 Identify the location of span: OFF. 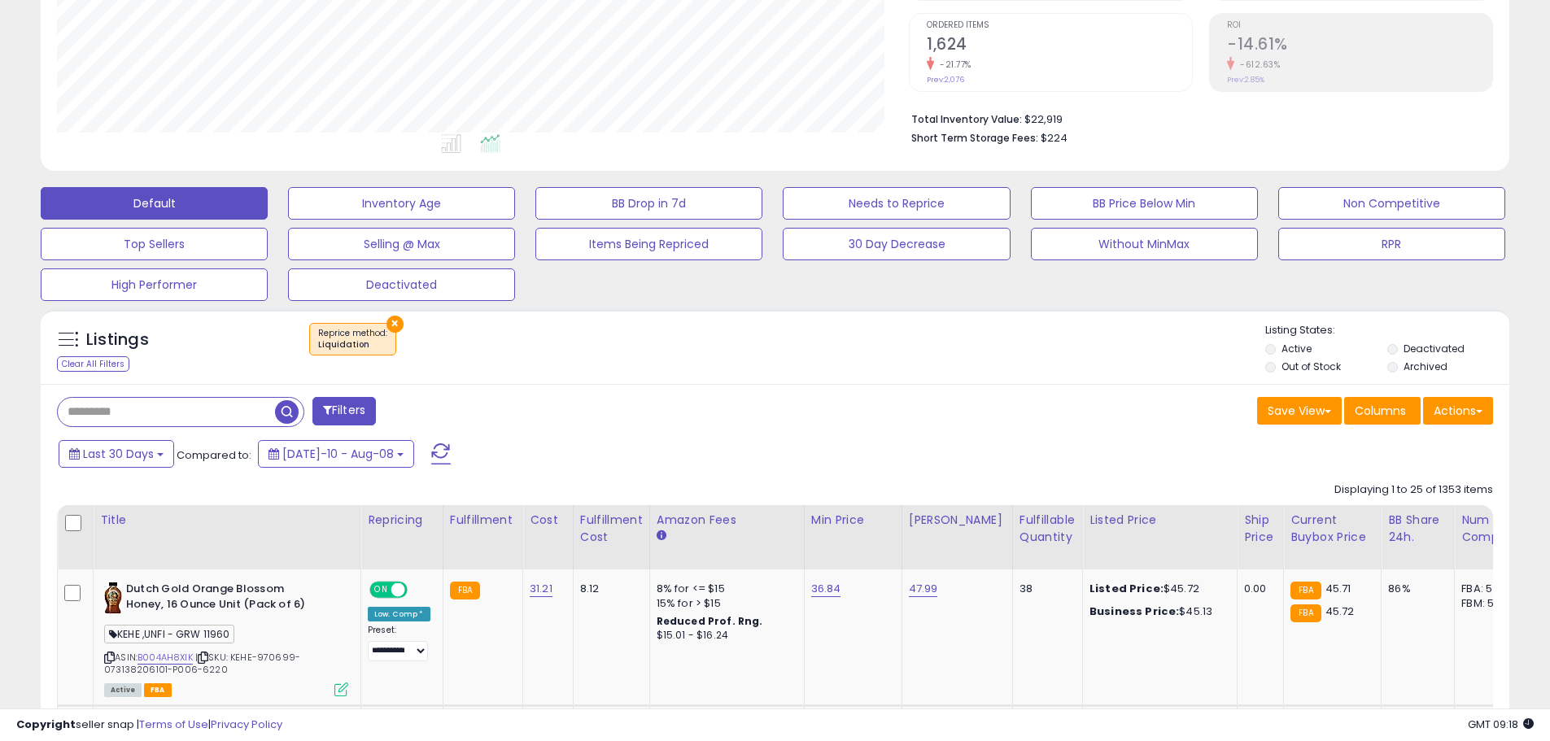
(418, 590).